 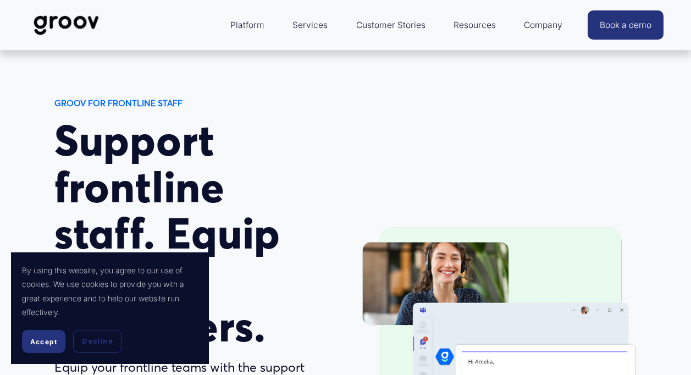 I want to click on span: Company, so click(x=543, y=25).